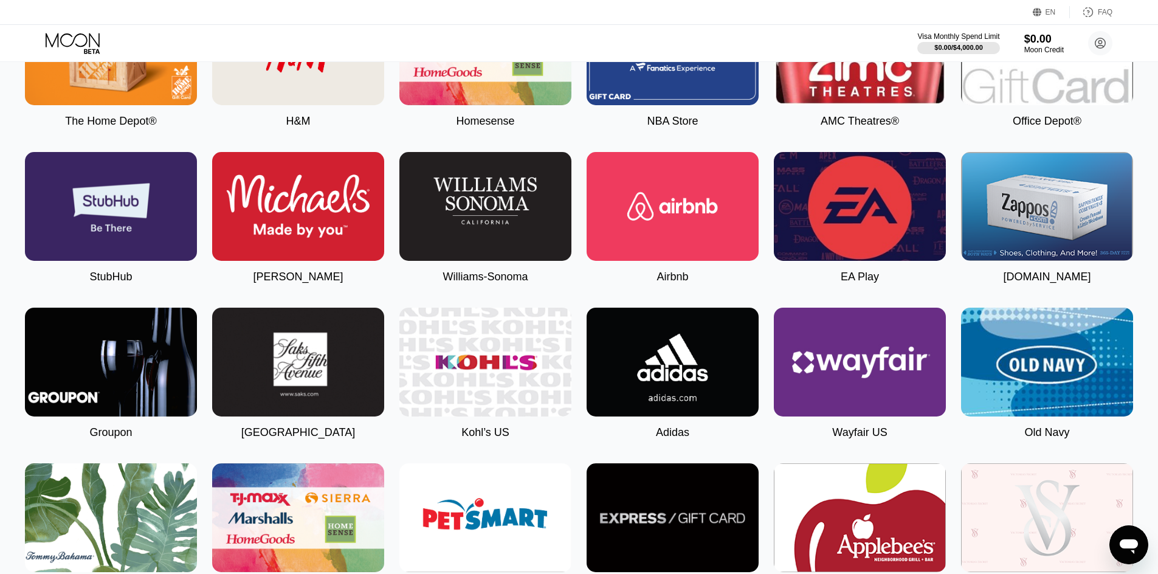  Describe the element at coordinates (958, 43) in the screenshot. I see `div: Visa Monthly Spend Limit$0.00/$4,000.00` at that location.